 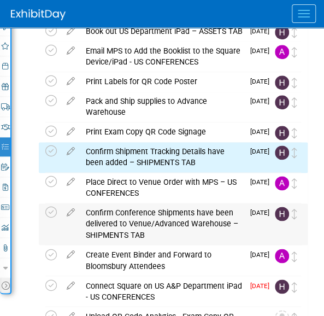 I want to click on div: Email MPS to Add the Booklist to the Square Device/iPad - US CONFERENCES, so click(x=162, y=56).